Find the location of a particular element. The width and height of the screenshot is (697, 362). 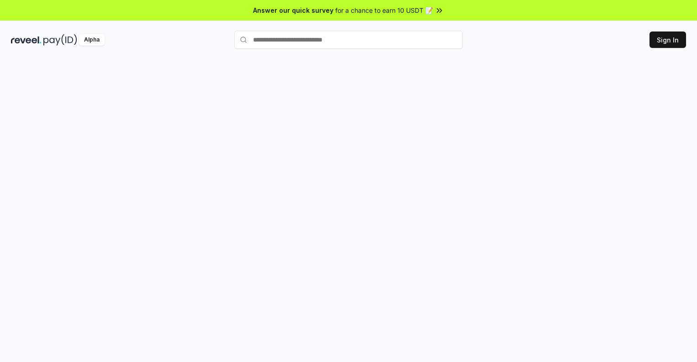

div: Alpha is located at coordinates (92, 40).